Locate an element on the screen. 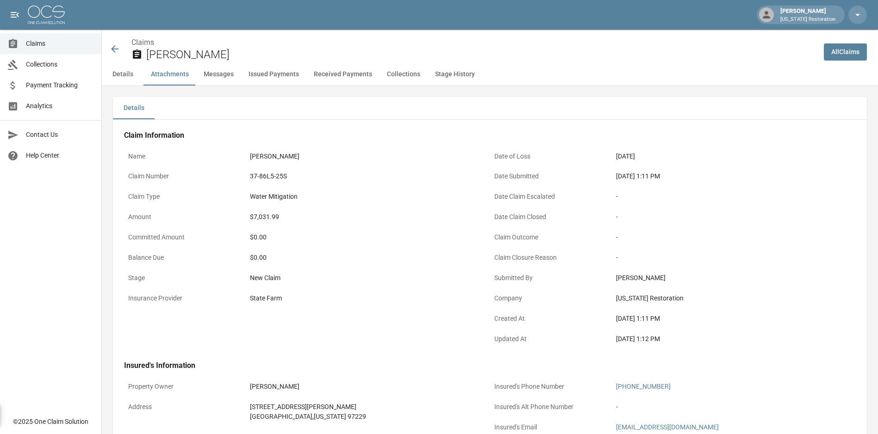  span: Contact Us is located at coordinates (60, 135).